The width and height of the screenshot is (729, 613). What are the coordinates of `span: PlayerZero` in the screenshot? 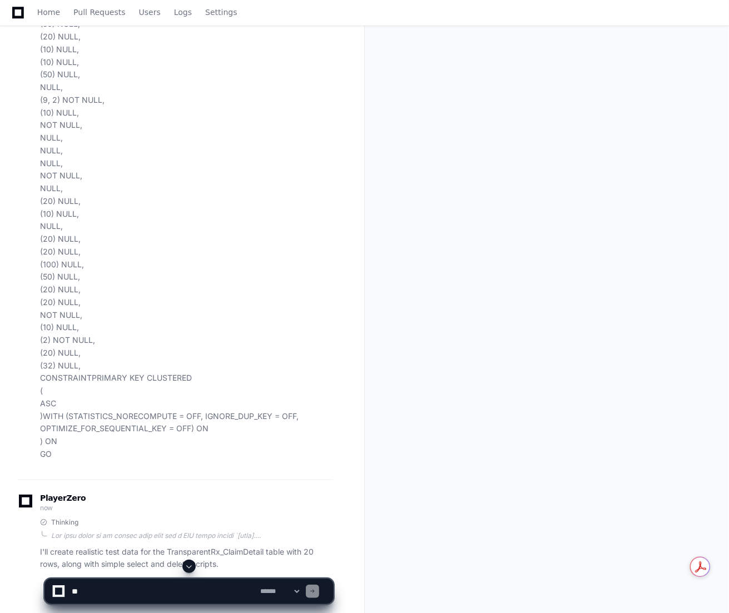 It's located at (63, 498).